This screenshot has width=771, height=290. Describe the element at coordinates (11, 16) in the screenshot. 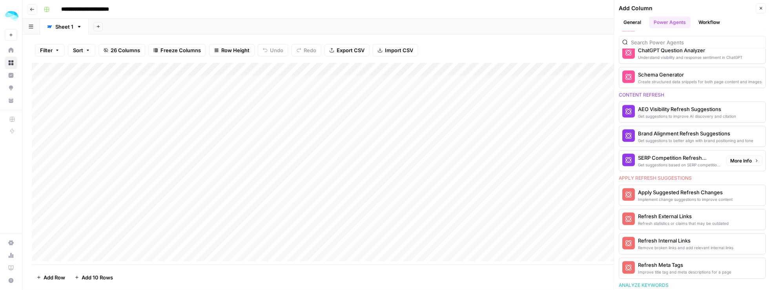

I see `button: Workspace: ColdiQ` at that location.